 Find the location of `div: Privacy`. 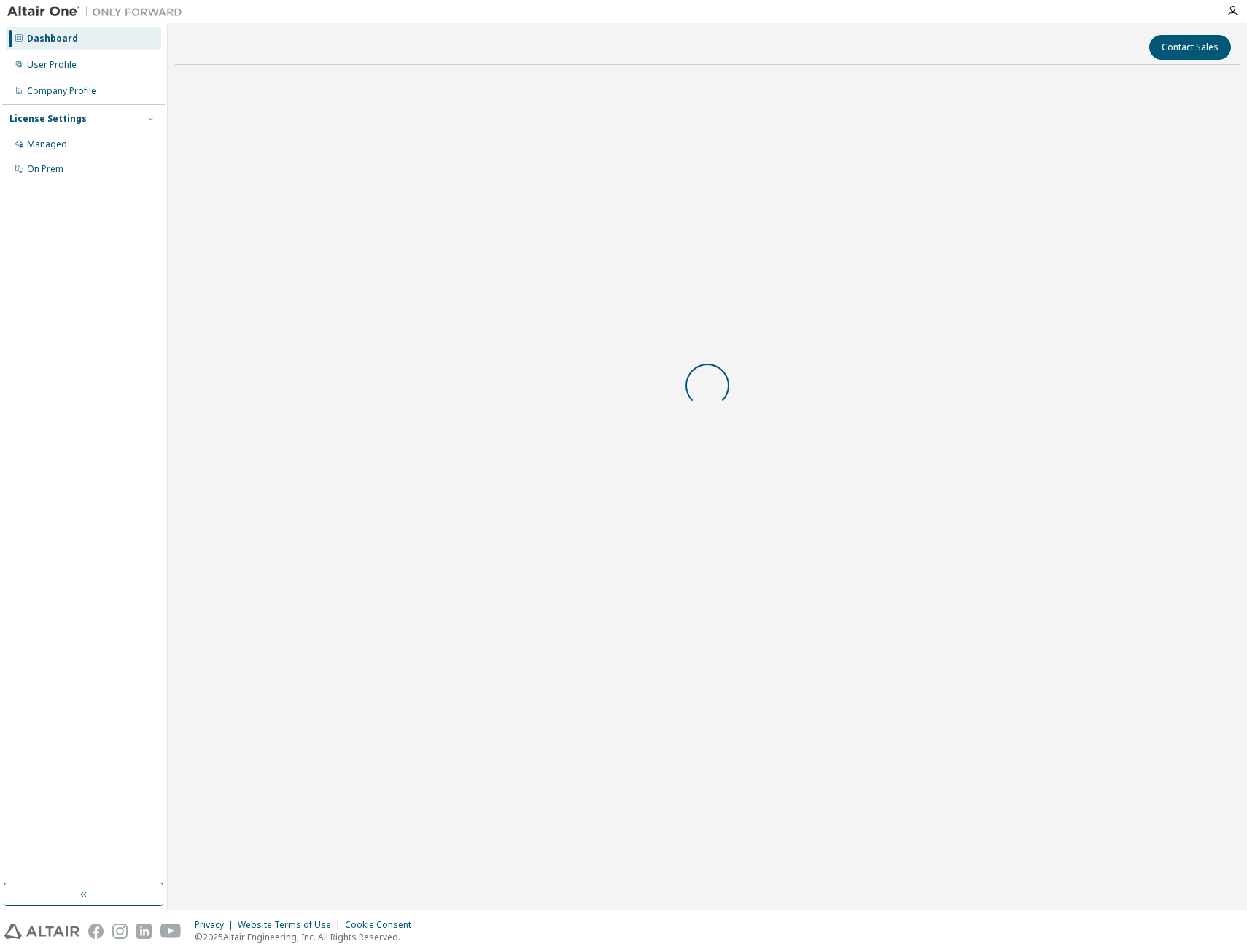

div: Privacy is located at coordinates (216, 925).